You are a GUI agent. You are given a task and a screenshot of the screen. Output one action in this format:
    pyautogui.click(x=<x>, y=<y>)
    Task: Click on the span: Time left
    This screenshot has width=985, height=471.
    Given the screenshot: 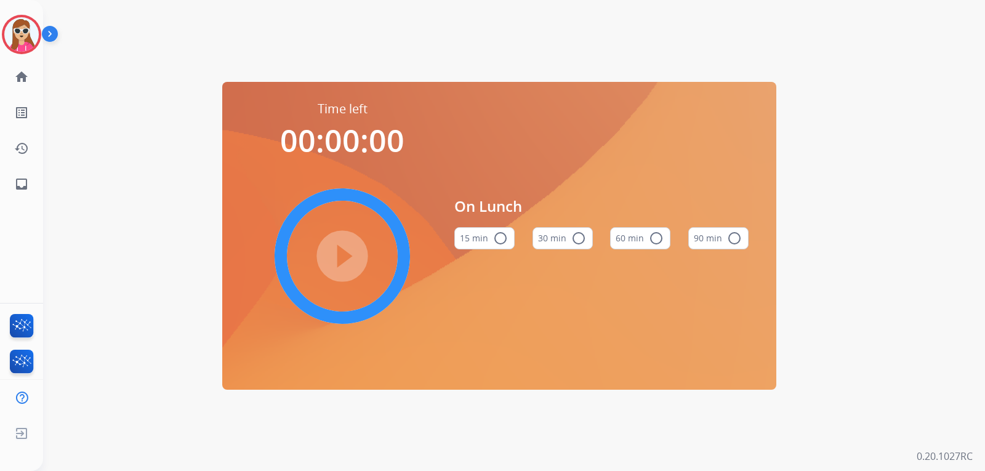 What is the action you would take?
    pyautogui.click(x=342, y=109)
    